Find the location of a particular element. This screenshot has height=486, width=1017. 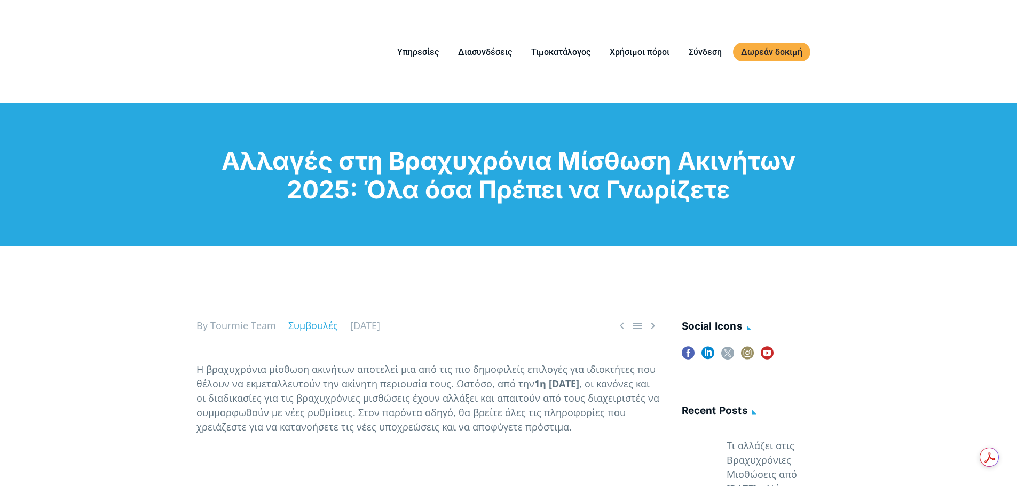

h4: social icons is located at coordinates (751, 327).